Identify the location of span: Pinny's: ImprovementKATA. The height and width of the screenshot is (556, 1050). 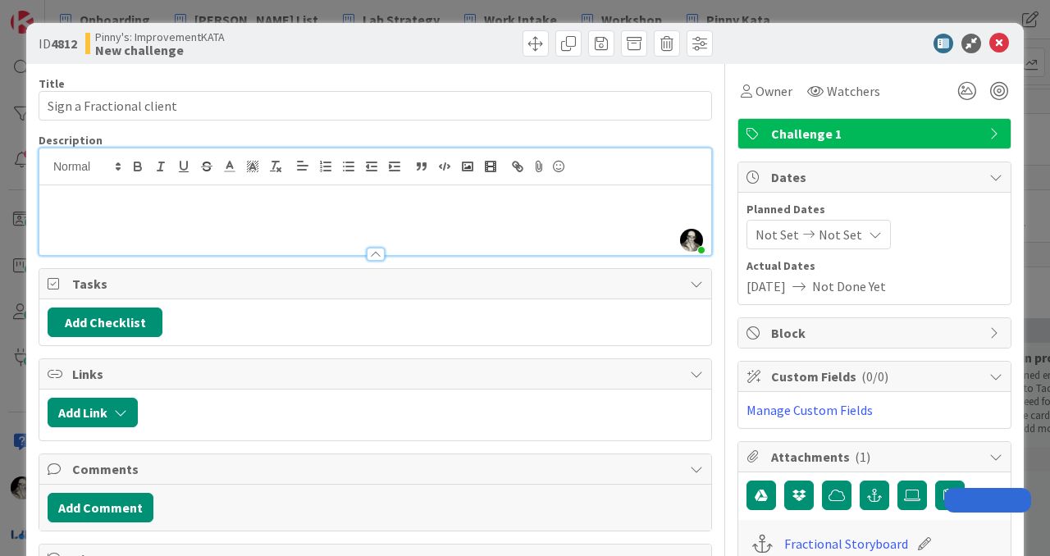
(160, 37).